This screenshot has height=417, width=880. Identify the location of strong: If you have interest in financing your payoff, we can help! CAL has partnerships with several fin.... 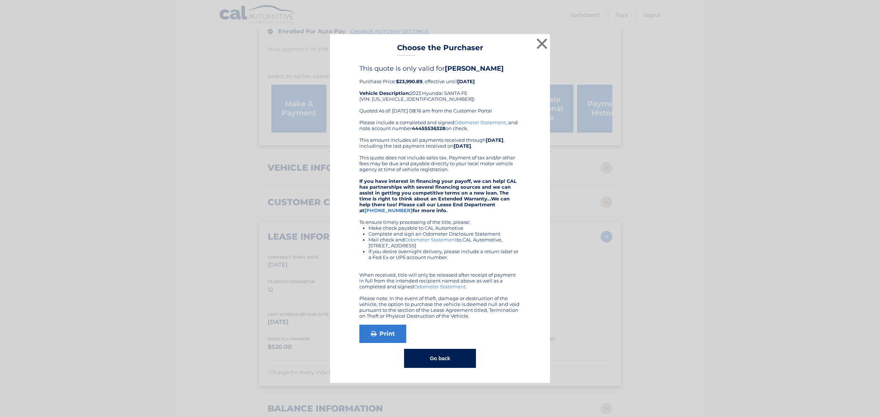
(438, 196).